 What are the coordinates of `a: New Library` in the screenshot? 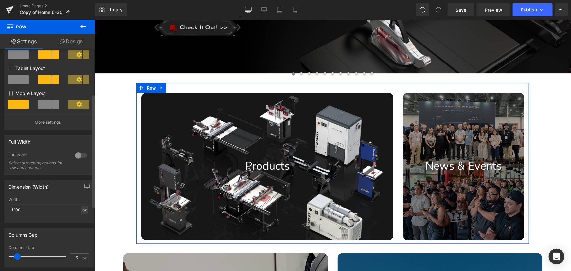 It's located at (111, 10).